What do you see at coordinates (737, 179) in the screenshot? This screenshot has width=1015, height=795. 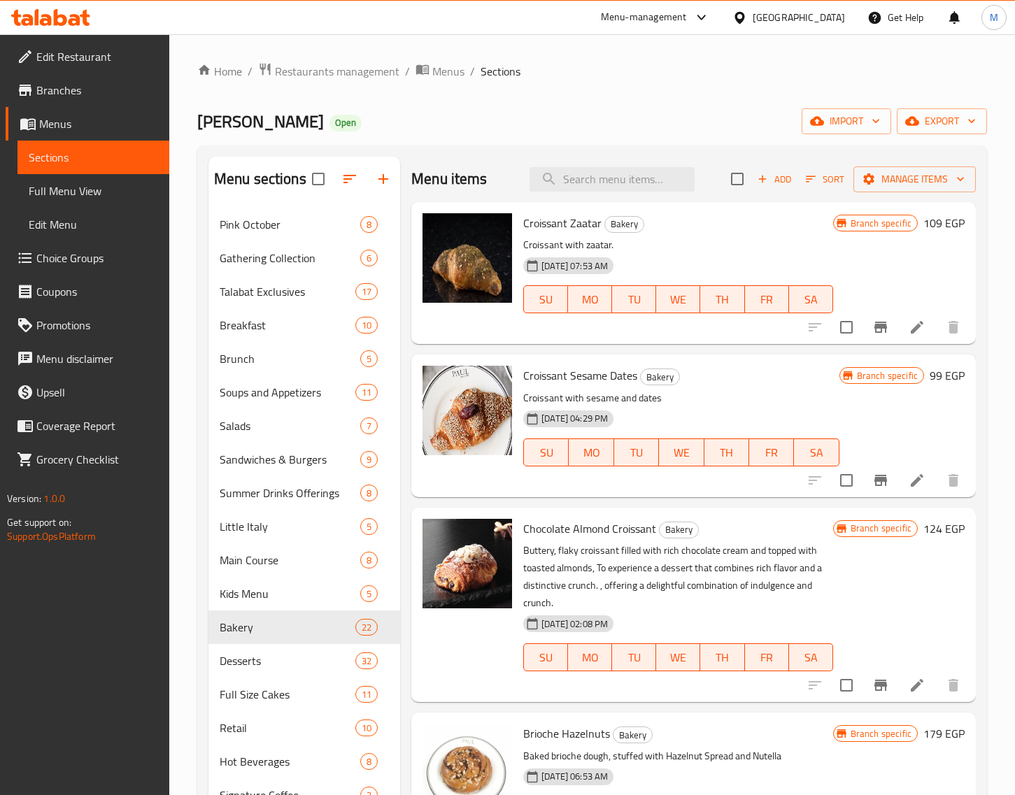 I see `span: Select section` at bounding box center [737, 179].